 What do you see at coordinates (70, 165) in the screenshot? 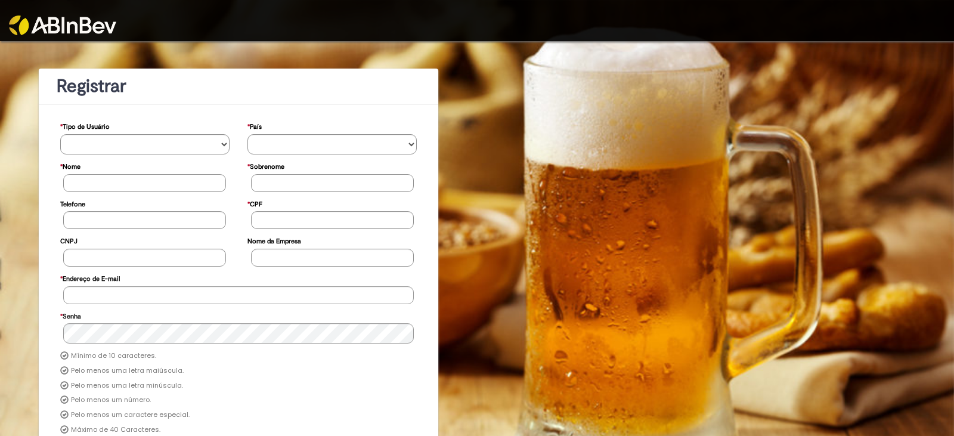
I see `label: Nome` at bounding box center [70, 165].